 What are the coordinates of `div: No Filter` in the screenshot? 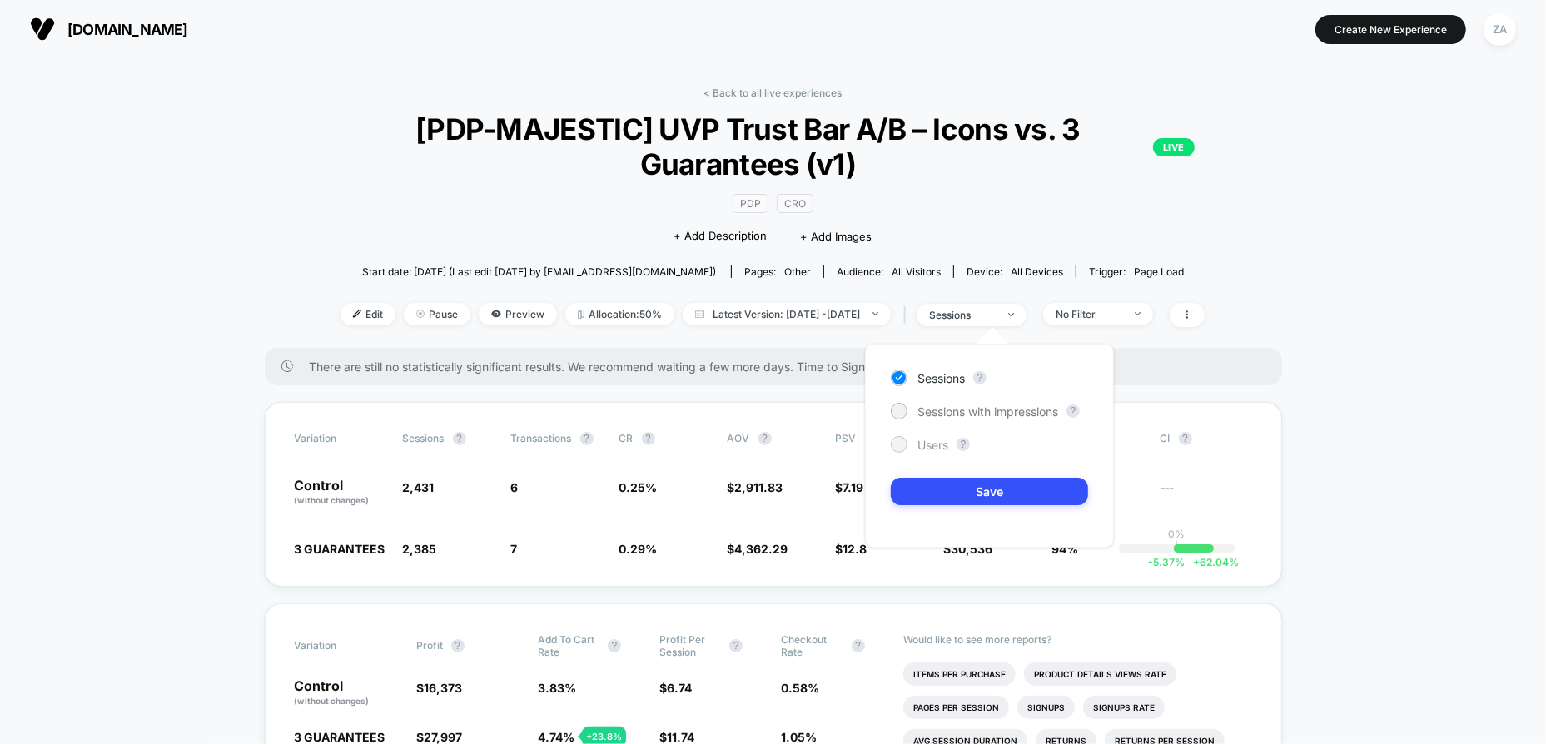 It's located at (1089, 314).